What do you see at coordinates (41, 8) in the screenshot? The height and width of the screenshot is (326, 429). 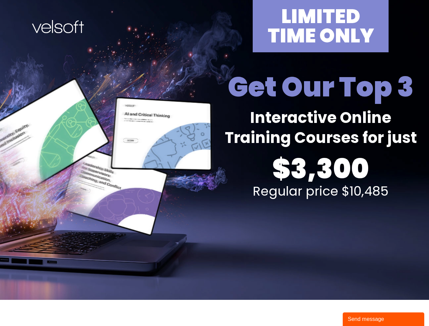 I see `div: Send message` at bounding box center [41, 8].